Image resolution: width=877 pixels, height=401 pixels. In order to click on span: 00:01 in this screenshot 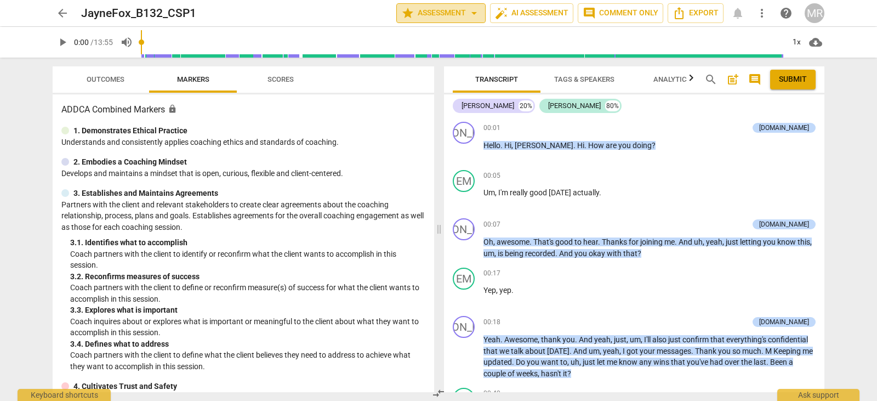, I will do `click(492, 128)`.